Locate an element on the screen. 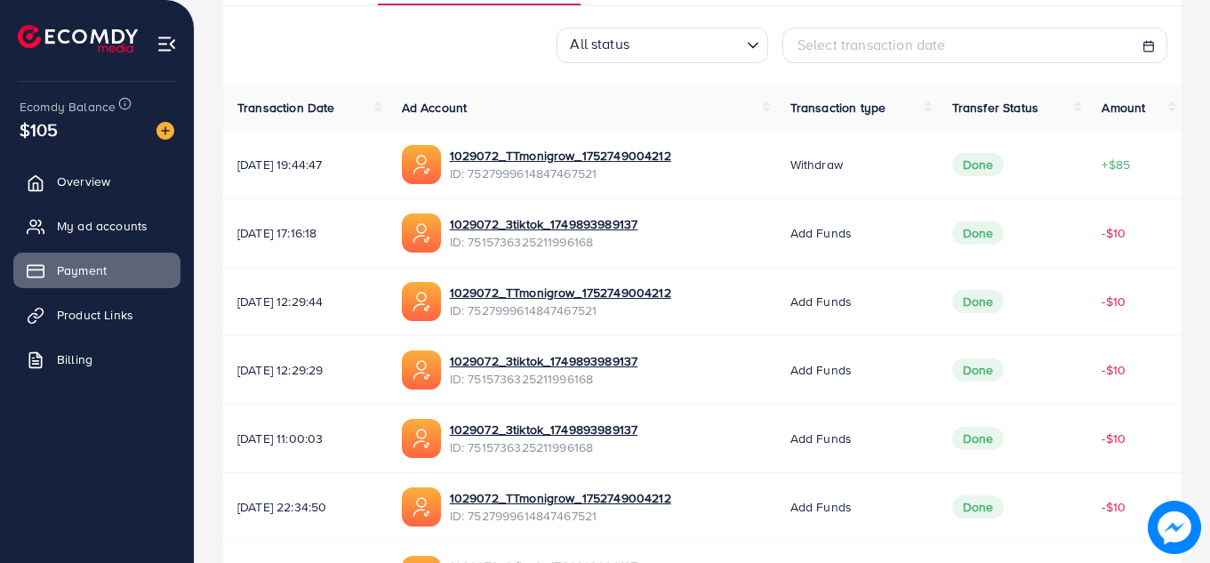 The height and width of the screenshot is (563, 1210). div: Search for option is located at coordinates (662, 45).